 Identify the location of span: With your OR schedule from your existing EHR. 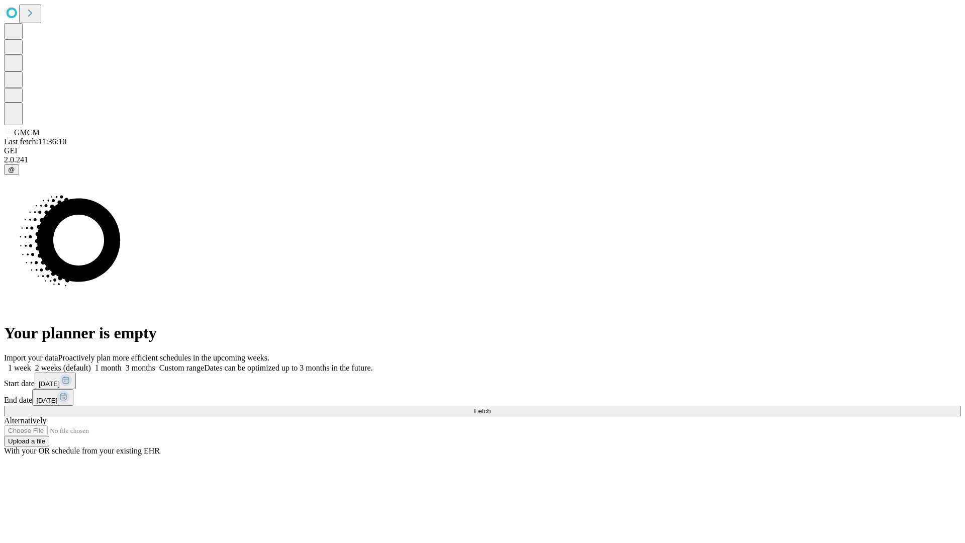
(82, 450).